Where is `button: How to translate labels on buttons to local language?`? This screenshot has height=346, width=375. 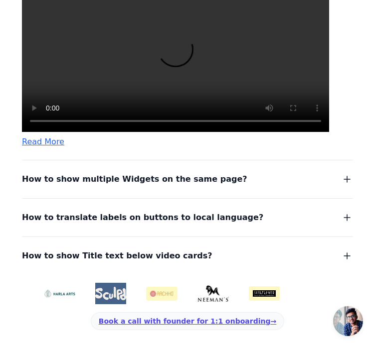 button: How to translate labels on buttons to local language? is located at coordinates (187, 218).